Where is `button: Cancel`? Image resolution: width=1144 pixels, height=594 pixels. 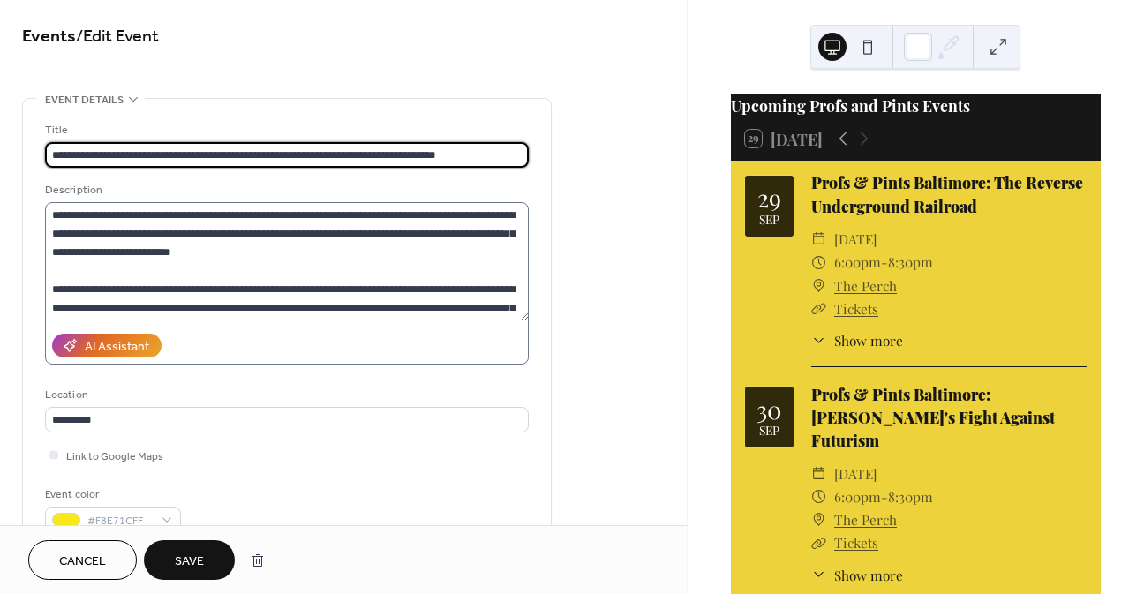 button: Cancel is located at coordinates (82, 560).